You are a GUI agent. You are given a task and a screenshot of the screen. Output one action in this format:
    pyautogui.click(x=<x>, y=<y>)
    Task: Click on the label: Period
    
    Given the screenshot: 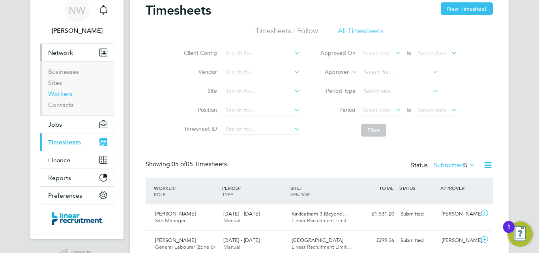 What is the action you would take?
    pyautogui.click(x=338, y=110)
    